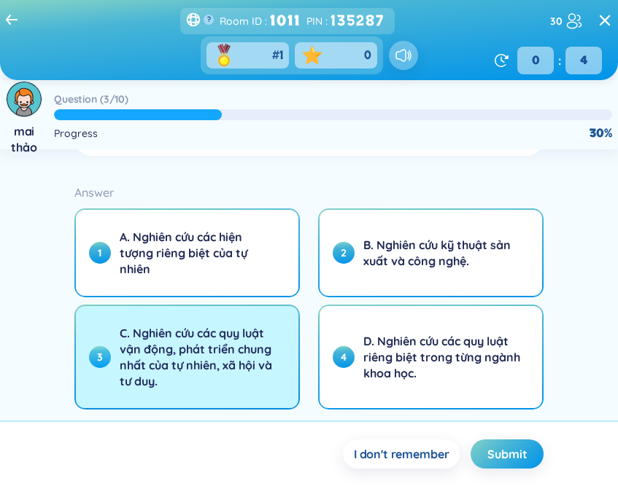 This screenshot has width=618, height=486. Describe the element at coordinates (430, 253) in the screenshot. I see `button: 2B. Nghiên cứu kỹ thuật sản xuất và công nghệ.` at that location.